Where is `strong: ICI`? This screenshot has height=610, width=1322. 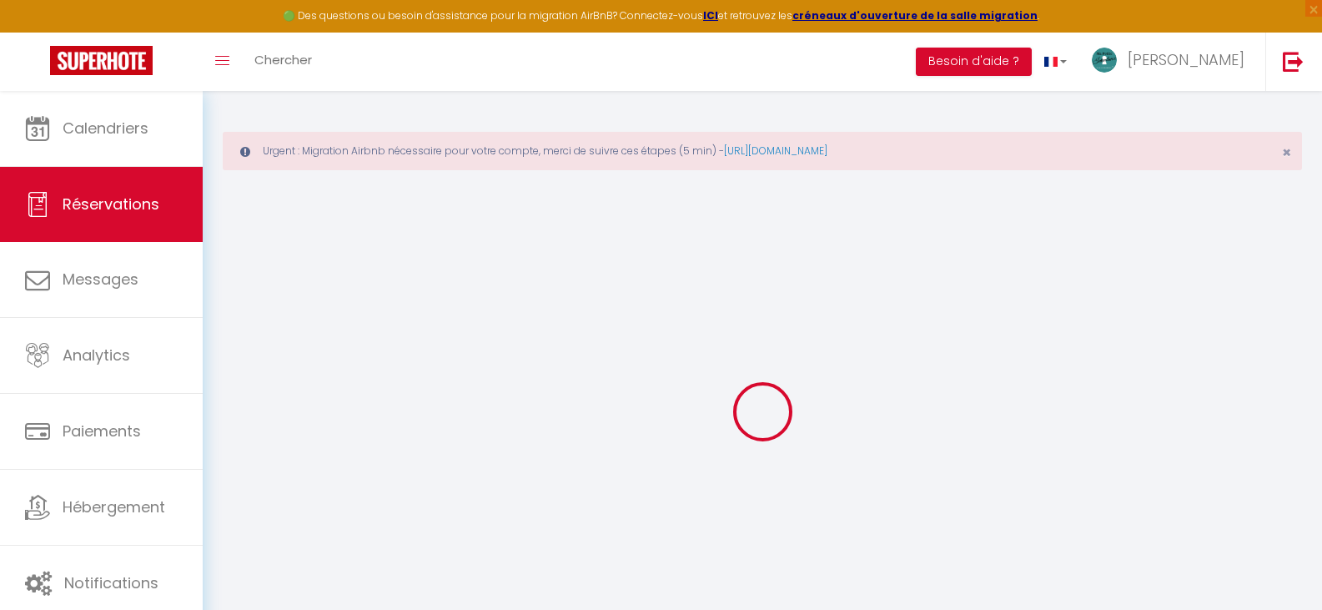
strong: ICI is located at coordinates (711, 15).